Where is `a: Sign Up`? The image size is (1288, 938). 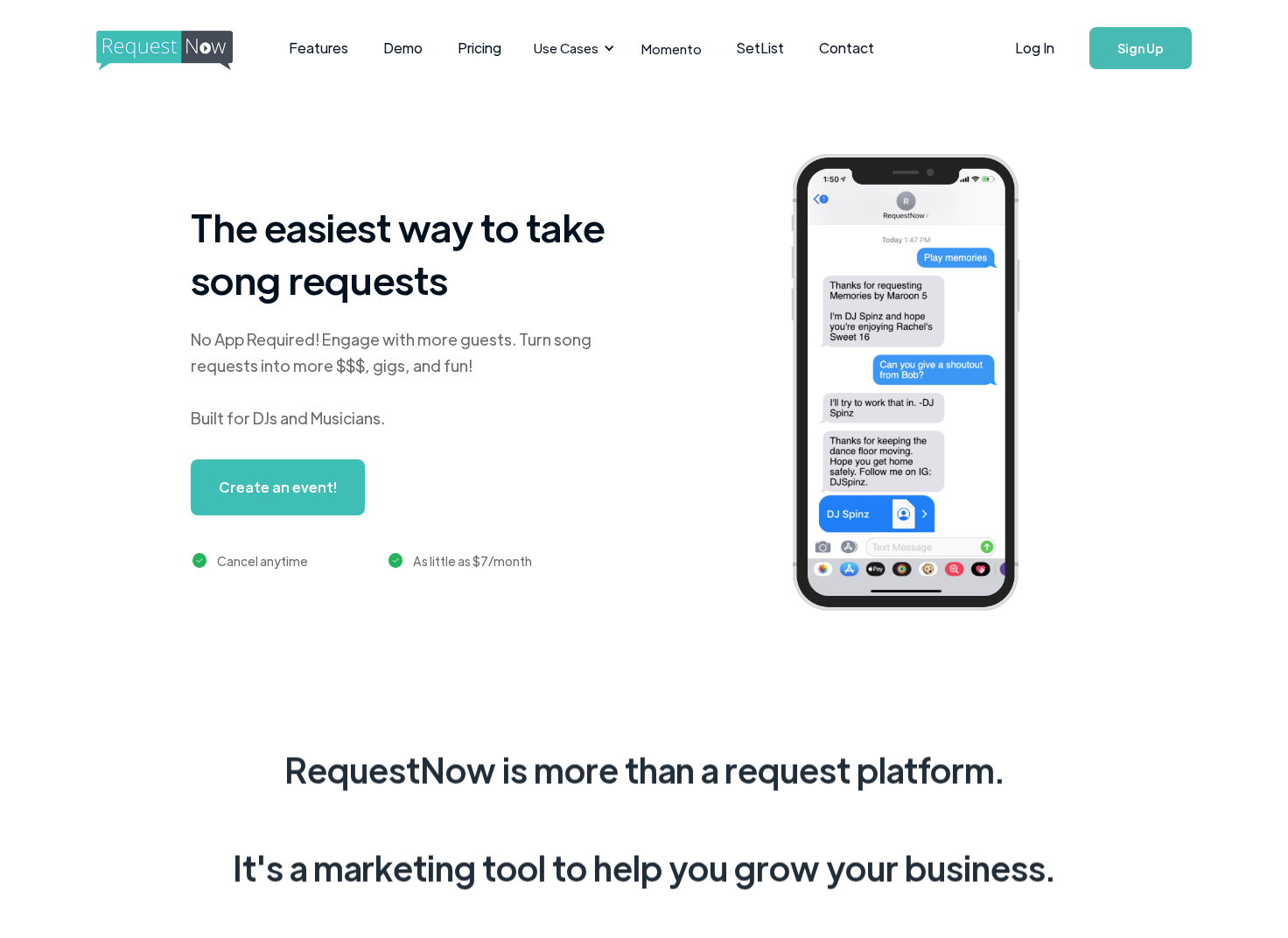
a: Sign Up is located at coordinates (1140, 48).